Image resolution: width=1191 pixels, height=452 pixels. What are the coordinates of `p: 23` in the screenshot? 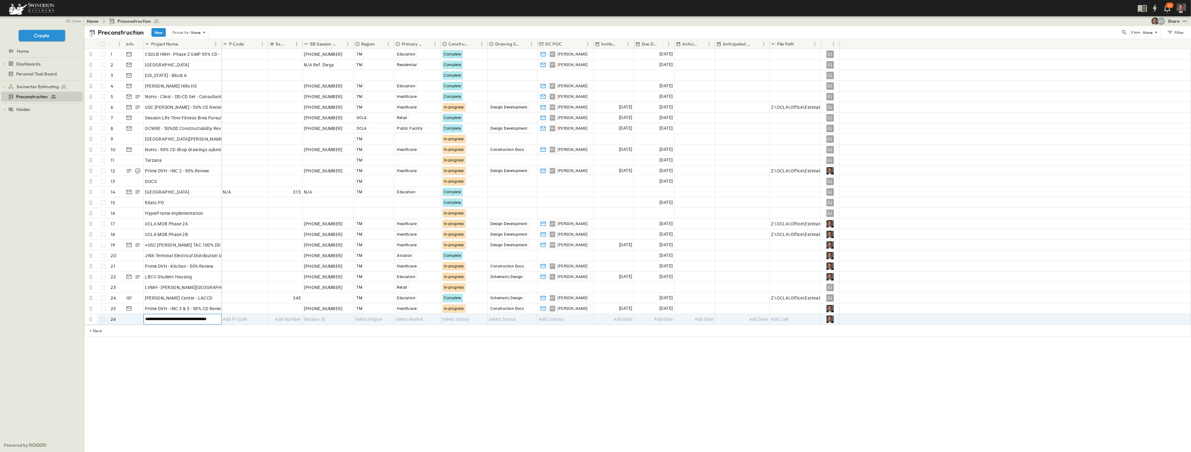 It's located at (113, 287).